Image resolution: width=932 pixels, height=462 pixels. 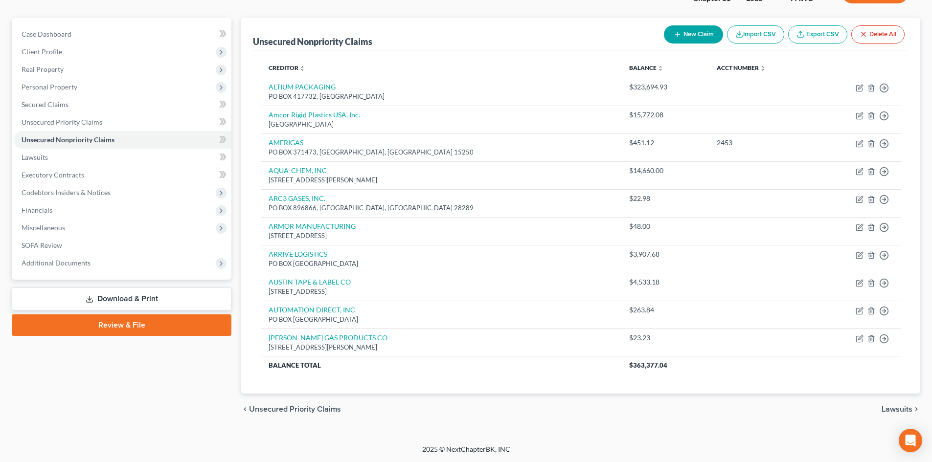 What do you see at coordinates (46, 34) in the screenshot?
I see `span: Case Dashboard` at bounding box center [46, 34].